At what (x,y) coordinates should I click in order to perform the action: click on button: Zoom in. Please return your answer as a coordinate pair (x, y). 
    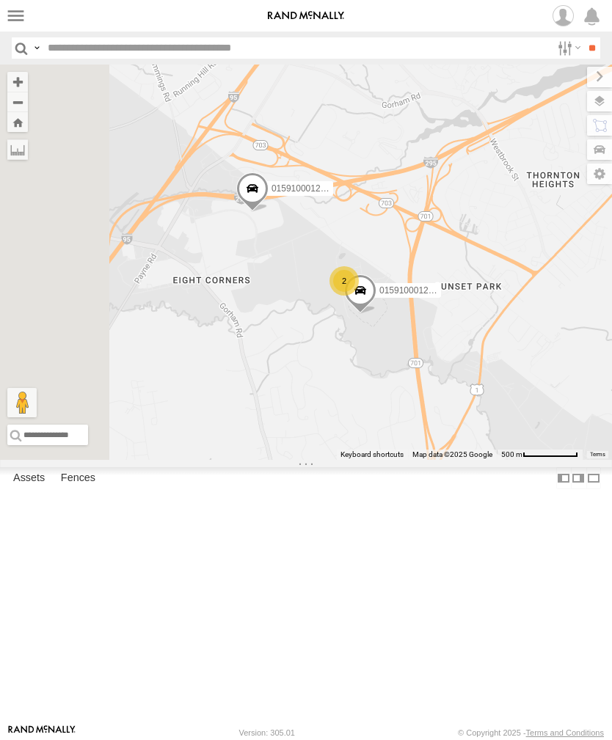
    Looking at the image, I should click on (18, 81).